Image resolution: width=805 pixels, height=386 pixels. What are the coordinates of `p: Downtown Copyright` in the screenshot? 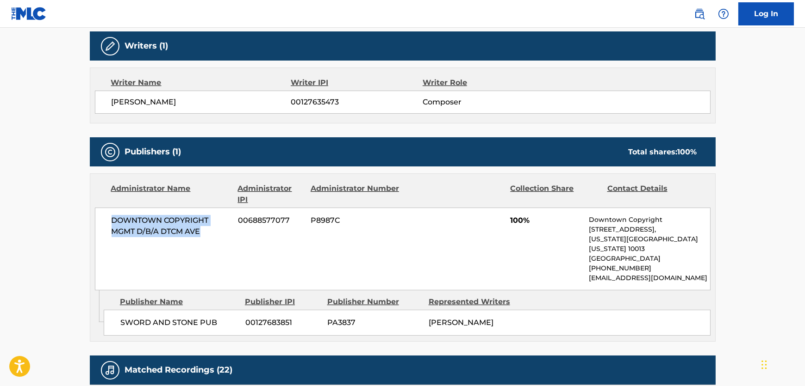 It's located at (649, 220).